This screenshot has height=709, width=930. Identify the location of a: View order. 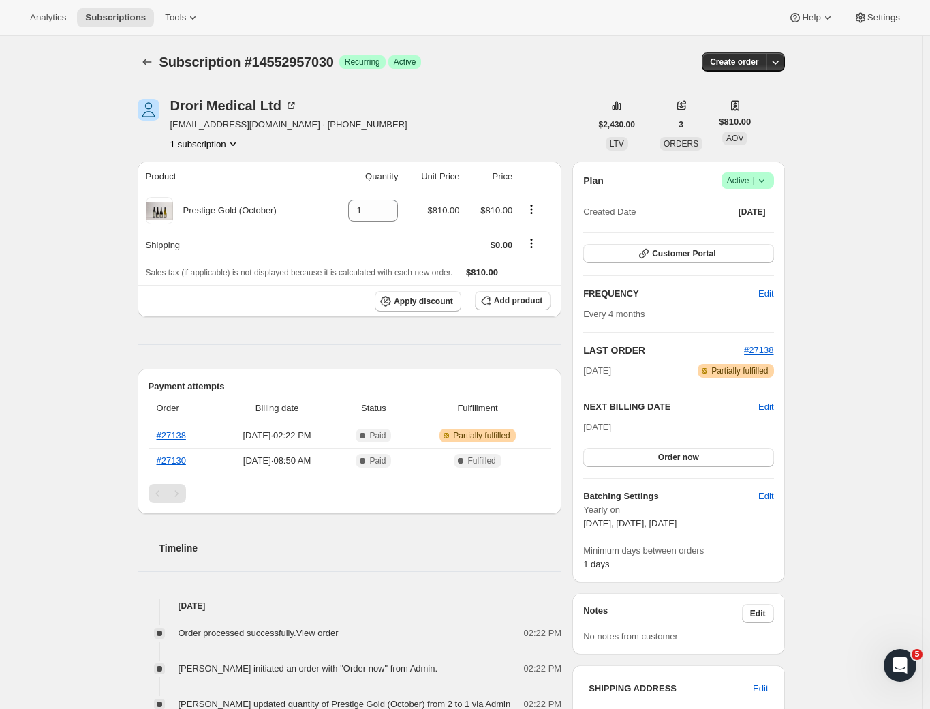
(317, 632).